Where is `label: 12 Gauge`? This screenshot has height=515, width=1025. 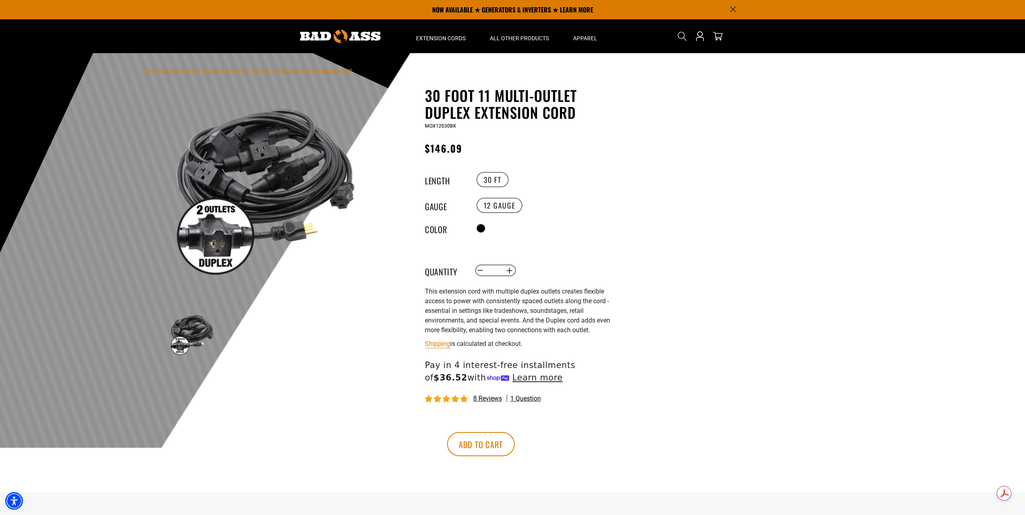
label: 12 Gauge is located at coordinates (500, 205).